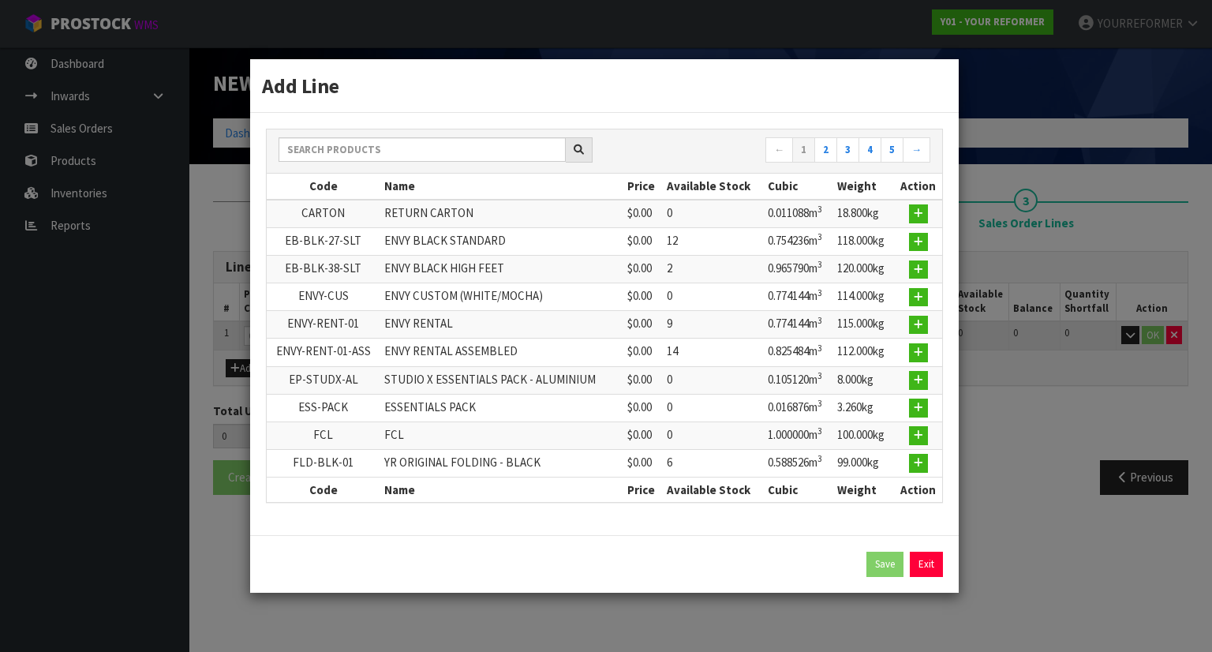 Image resolution: width=1212 pixels, height=652 pixels. I want to click on td: EP-STUDX-AL, so click(324, 380).